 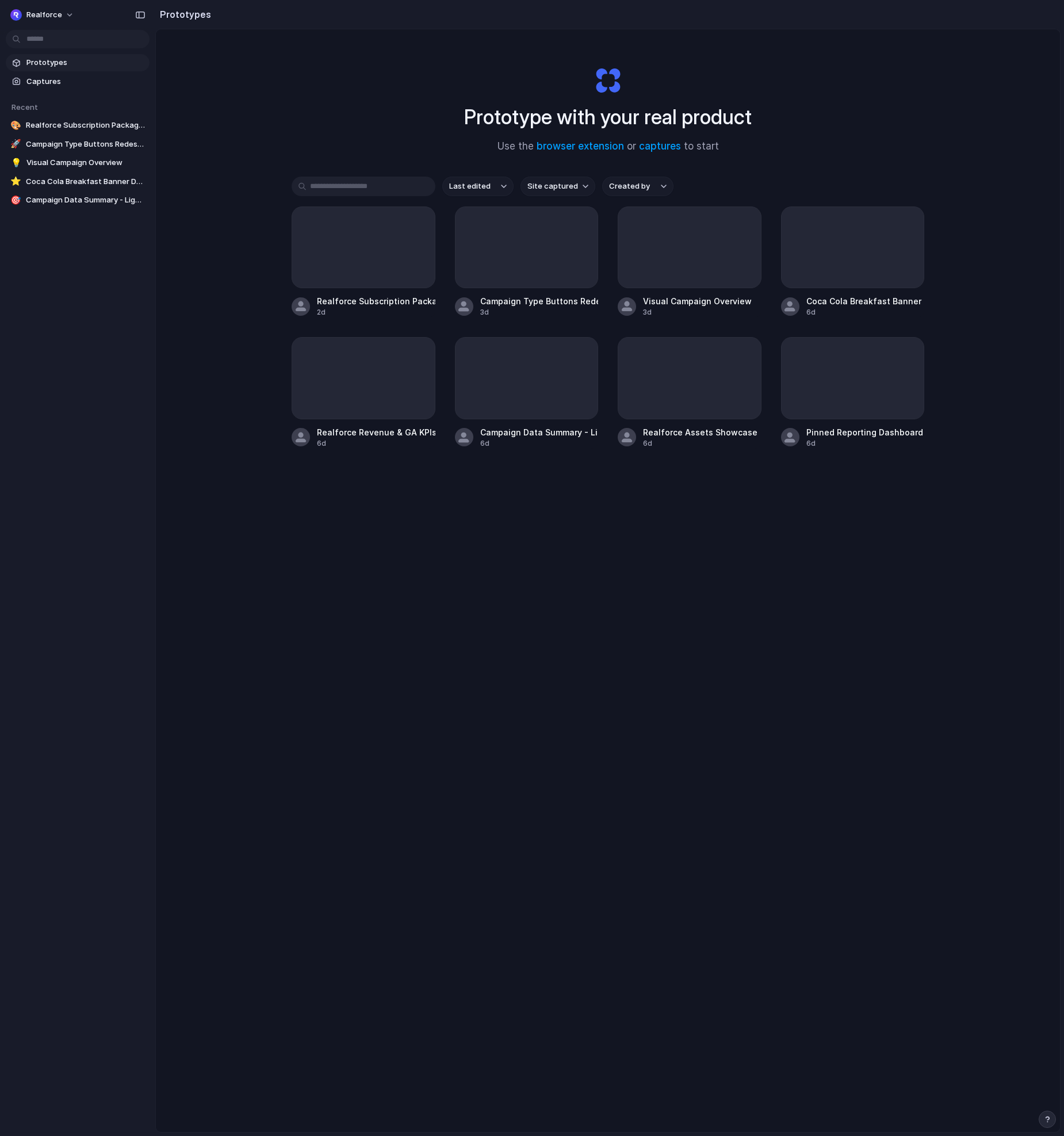 What do you see at coordinates (700, 431) in the screenshot?
I see `div: Realforce Assets Showcase` at bounding box center [700, 431].